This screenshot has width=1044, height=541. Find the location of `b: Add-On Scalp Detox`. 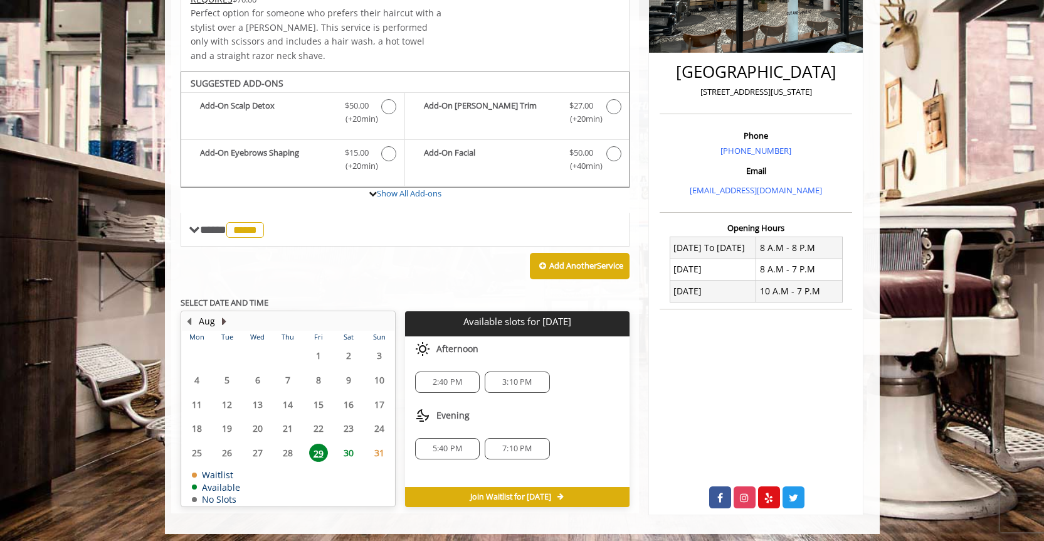

b: Add-On Scalp Detox is located at coordinates (266, 112).